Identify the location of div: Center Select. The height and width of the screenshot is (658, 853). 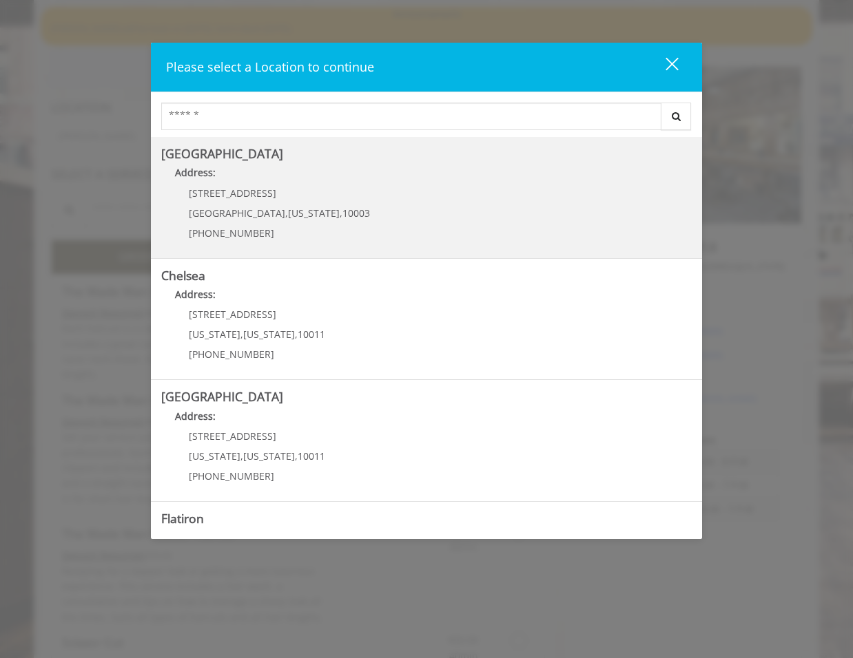
(426, 120).